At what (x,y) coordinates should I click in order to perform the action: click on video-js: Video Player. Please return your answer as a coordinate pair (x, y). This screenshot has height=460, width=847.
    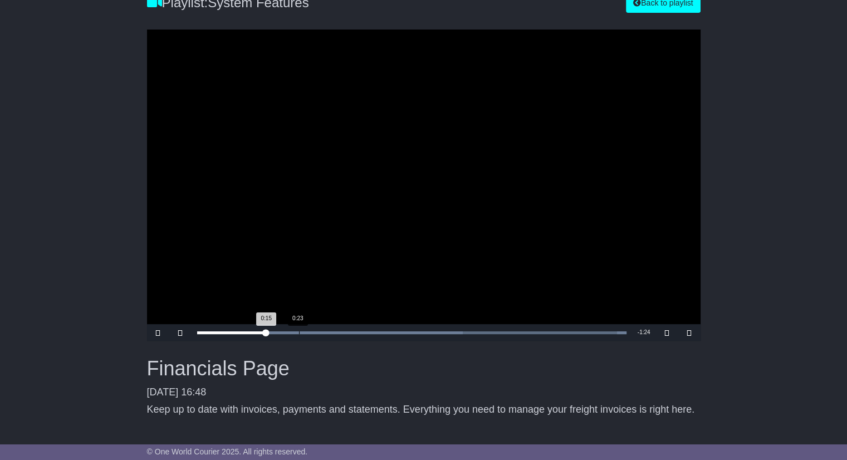
    Looking at the image, I should click on (424, 185).